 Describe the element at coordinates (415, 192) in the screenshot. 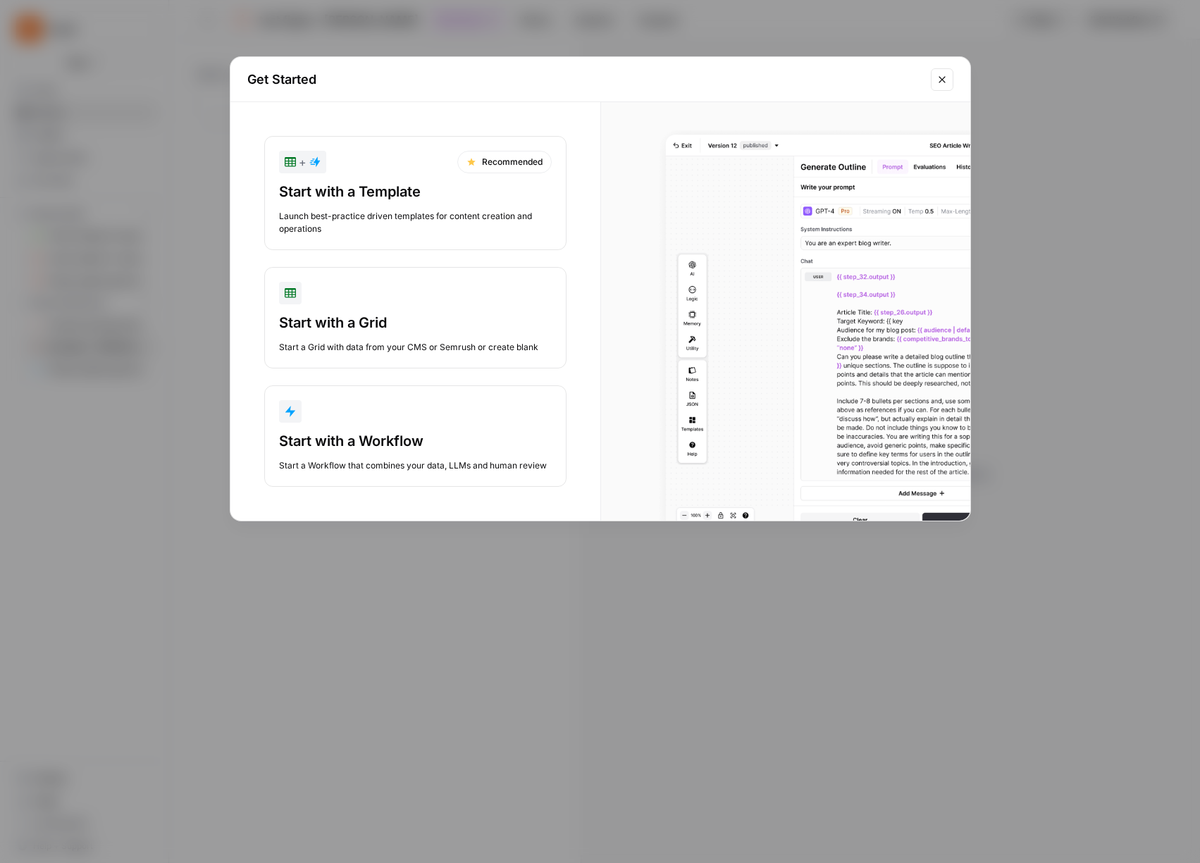

I see `div: Start with a Template` at that location.